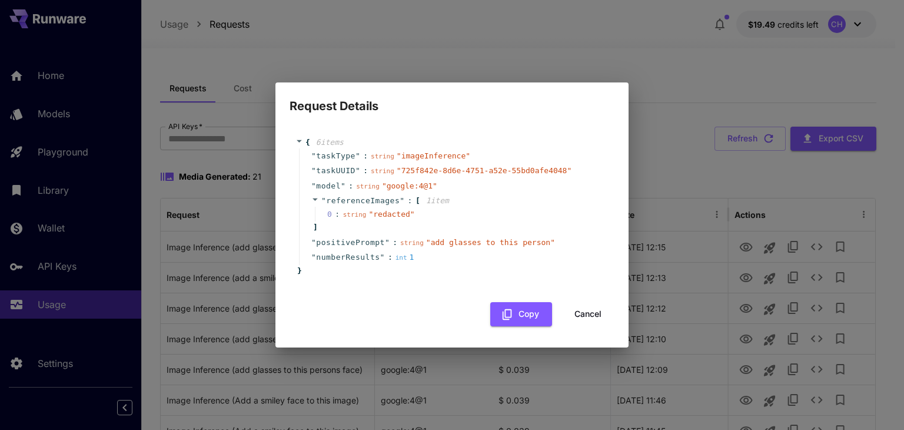 Image resolution: width=904 pixels, height=430 pixels. I want to click on span: " 725f842e-8d6e-4751-a52e-55bd0afe4048 ", so click(484, 170).